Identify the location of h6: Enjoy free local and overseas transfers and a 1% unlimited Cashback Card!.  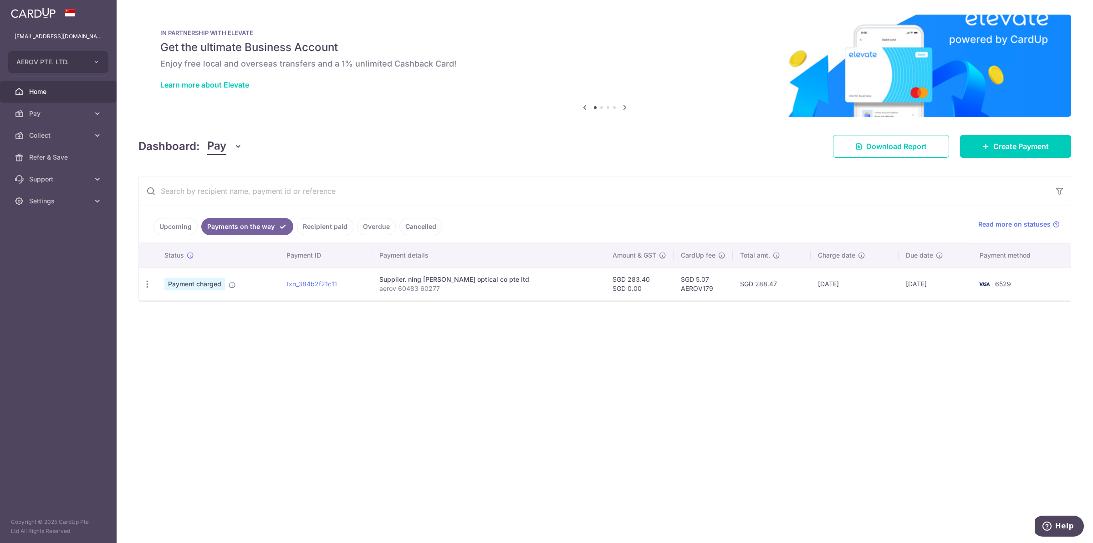
(605, 64).